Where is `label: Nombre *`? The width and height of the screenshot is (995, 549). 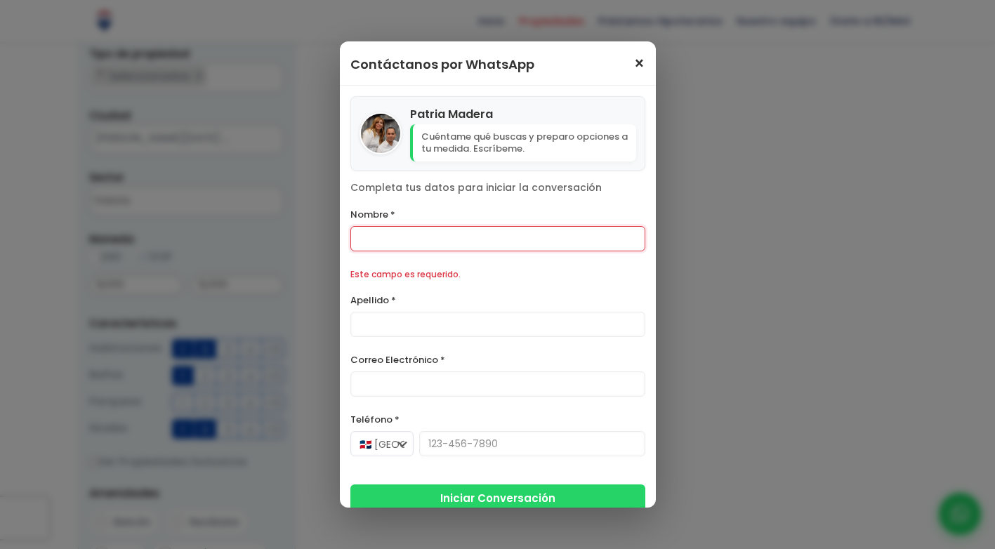 label: Nombre * is located at coordinates (498, 214).